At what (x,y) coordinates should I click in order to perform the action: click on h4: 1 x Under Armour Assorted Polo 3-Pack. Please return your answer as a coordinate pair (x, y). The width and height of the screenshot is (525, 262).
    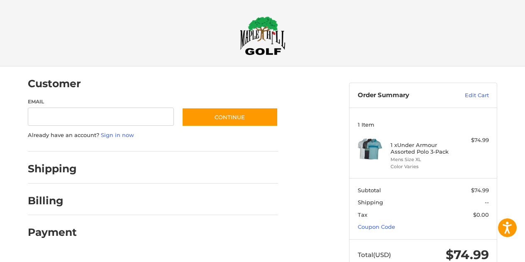
    Looking at the image, I should click on (422, 148).